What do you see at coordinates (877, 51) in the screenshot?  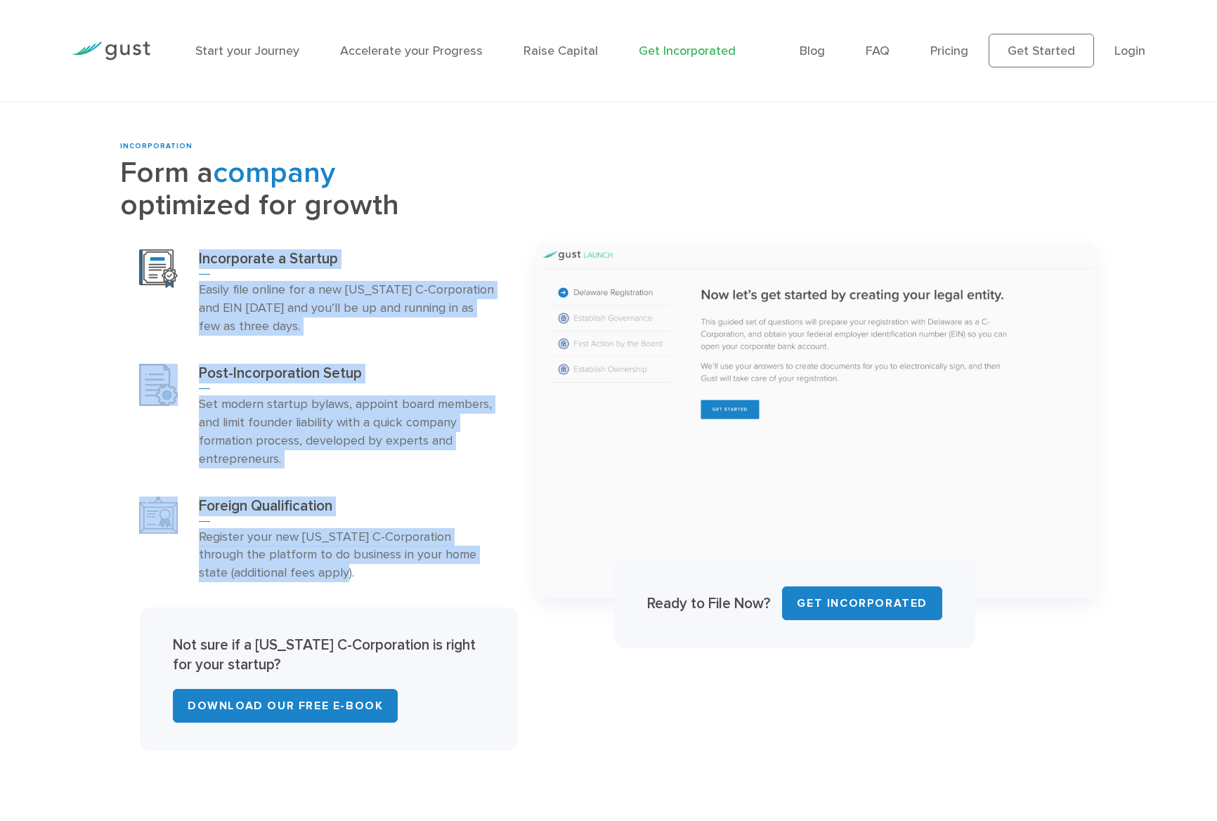 I see `a: FAQ` at bounding box center [877, 51].